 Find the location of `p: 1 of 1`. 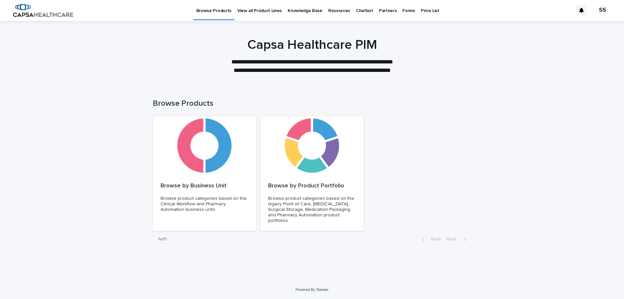

p: 1 of 1 is located at coordinates (162, 239).